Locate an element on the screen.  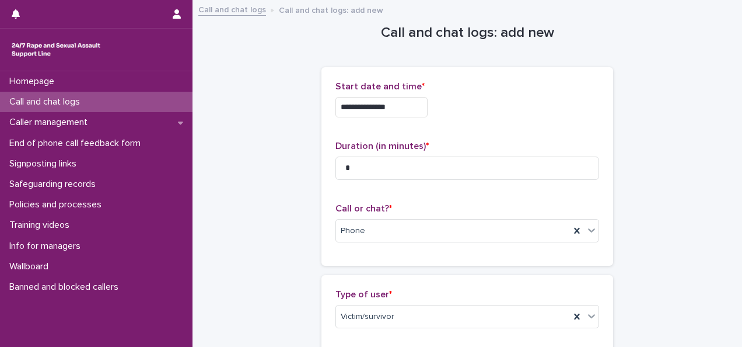
p: Caller management is located at coordinates (51, 122).